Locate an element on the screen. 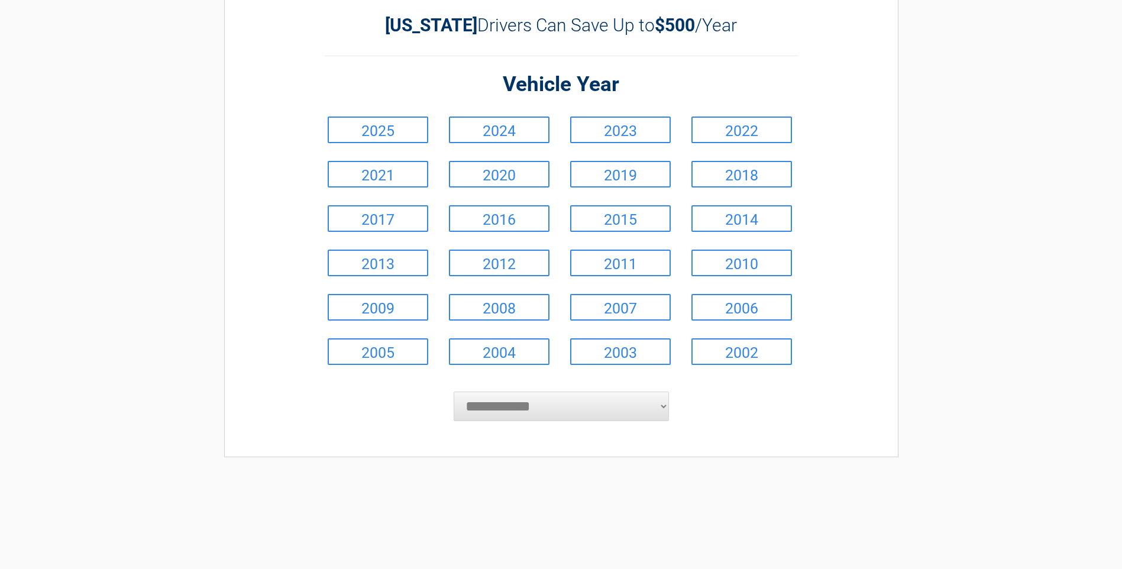 The height and width of the screenshot is (569, 1122). a: 2014 is located at coordinates (742, 218).